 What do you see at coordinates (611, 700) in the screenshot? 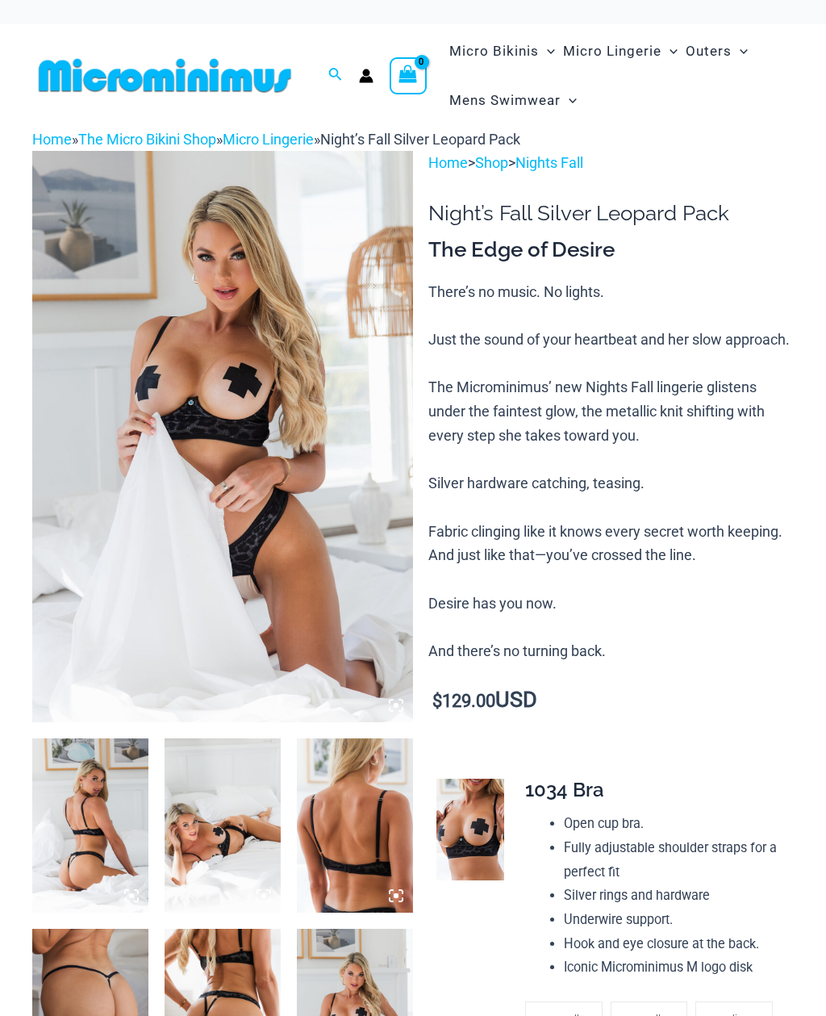
I see `p: USD` at bounding box center [611, 700].